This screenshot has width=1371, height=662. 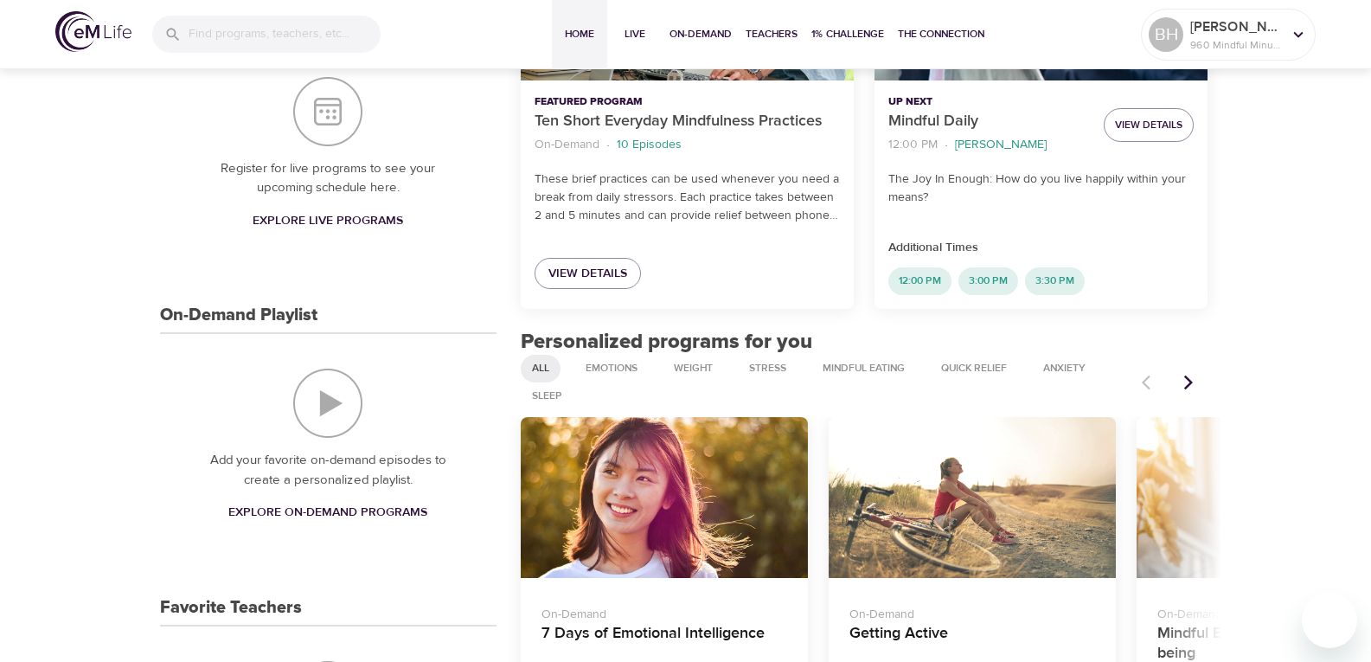 What do you see at coordinates (328, 512) in the screenshot?
I see `a: Explore On-Demand Programs` at bounding box center [328, 512].